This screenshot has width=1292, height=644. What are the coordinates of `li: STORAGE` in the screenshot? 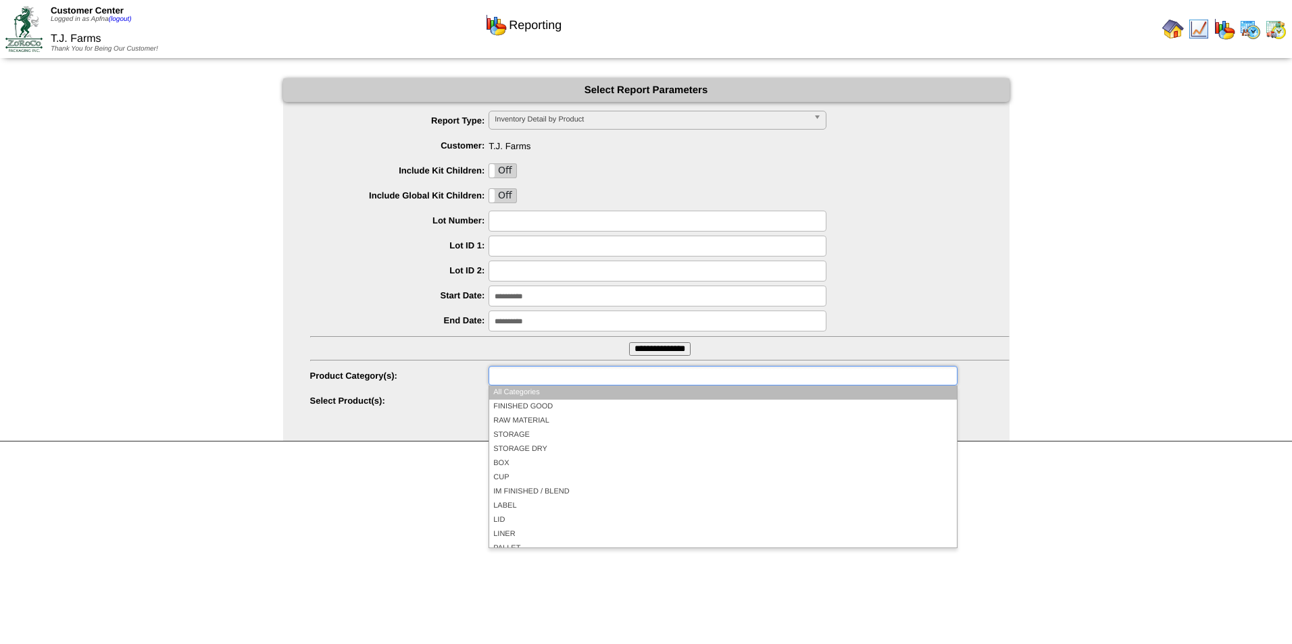 It's located at (722, 435).